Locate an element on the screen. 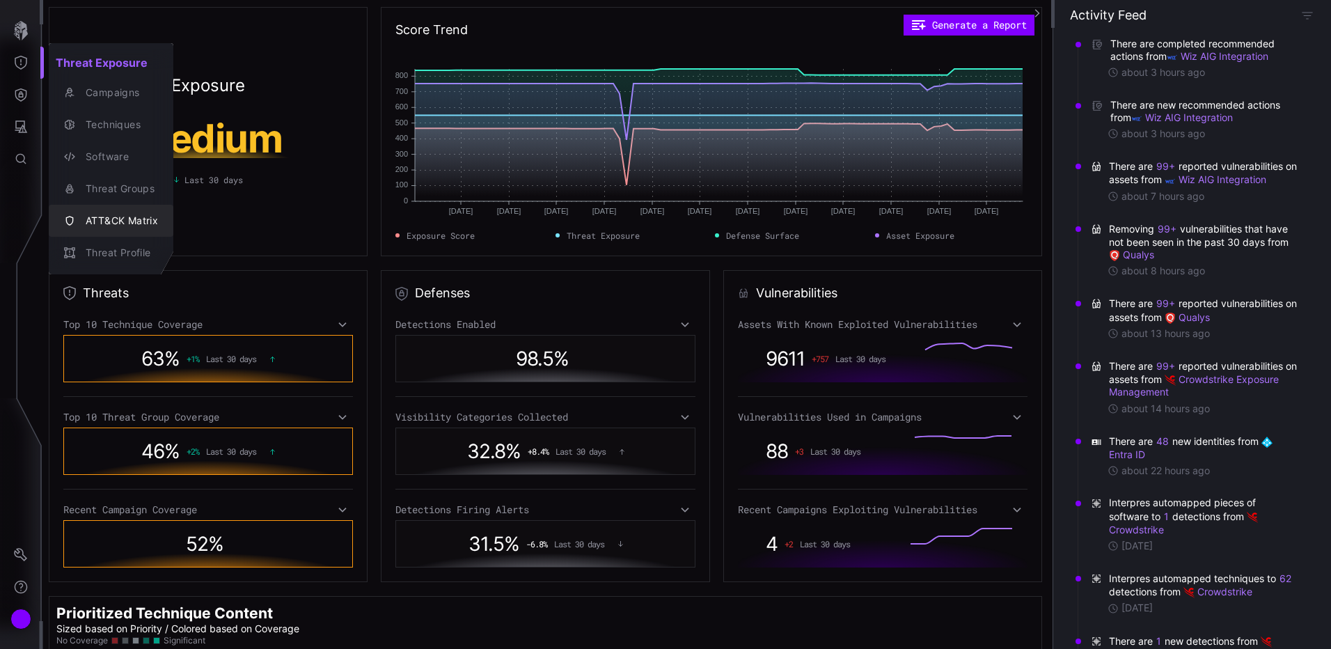 The height and width of the screenshot is (649, 1331). a: Techniques is located at coordinates (111, 125).